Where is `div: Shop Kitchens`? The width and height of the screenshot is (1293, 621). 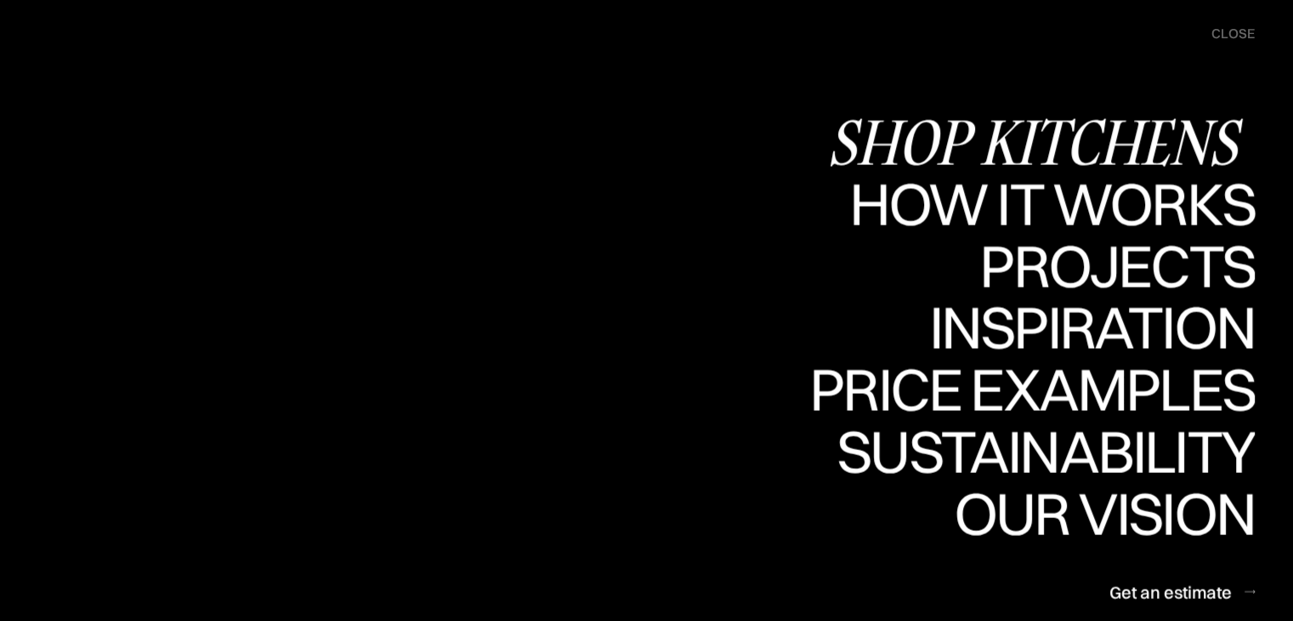
div: Shop Kitchens is located at coordinates (1041, 142).